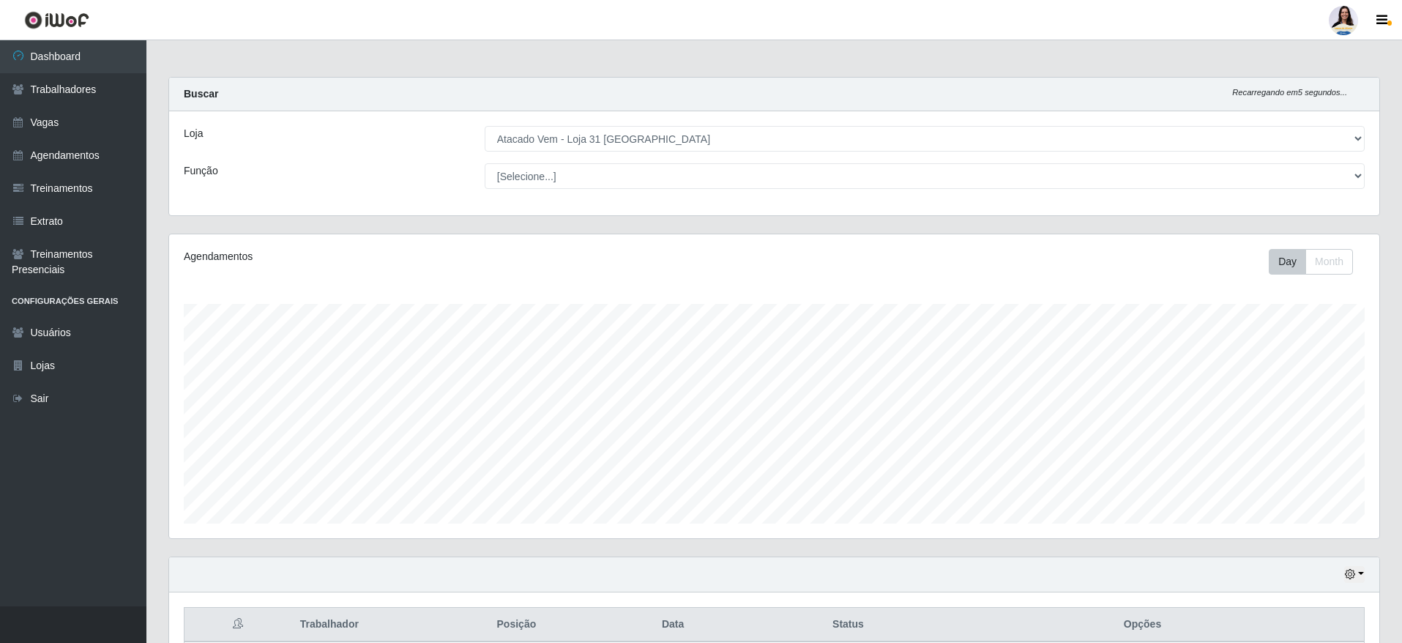 This screenshot has height=643, width=1402. I want to click on th: Trabalhador, so click(377, 625).